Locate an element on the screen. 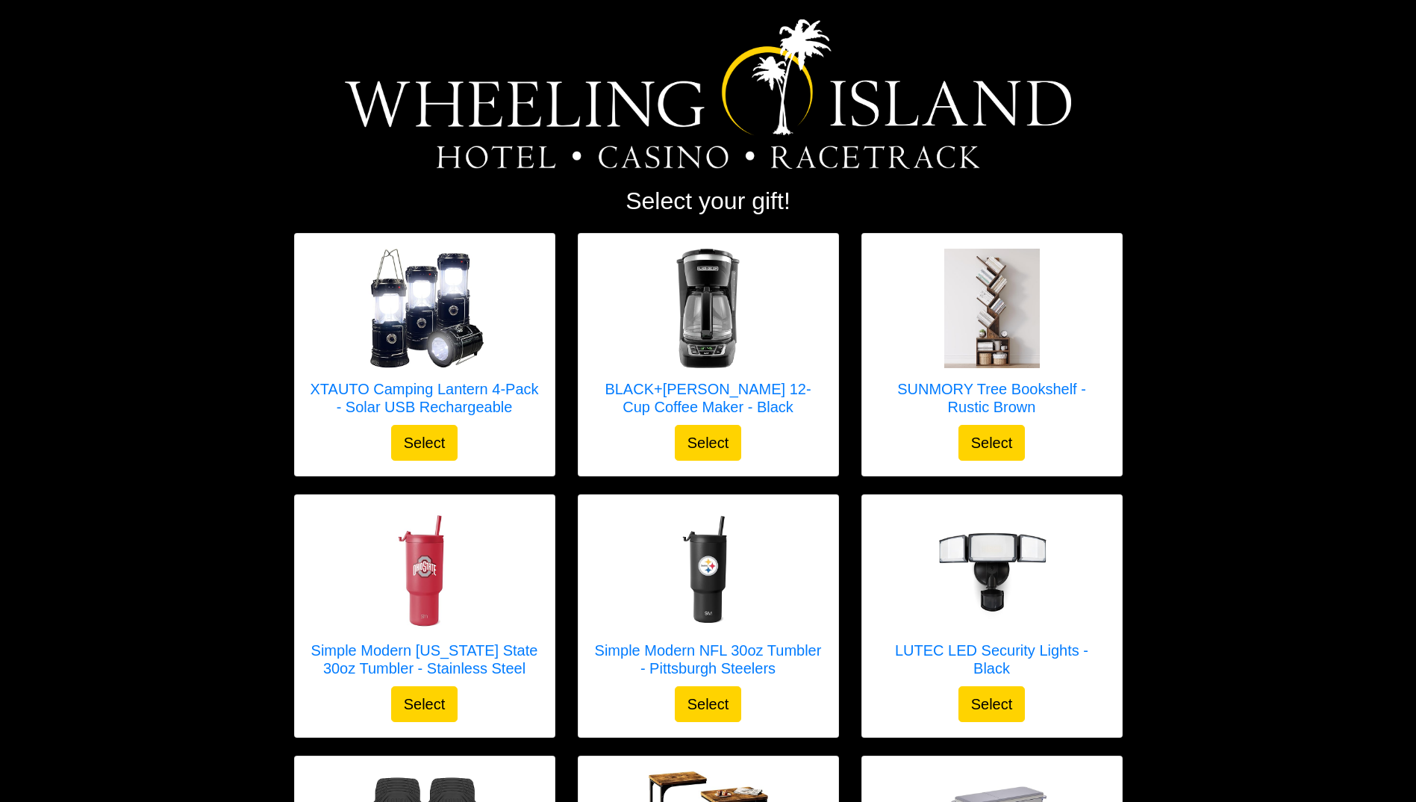  a: LUTEC LED Security Lights - Black LUTEC LED Security Lights - Black is located at coordinates (992, 598).